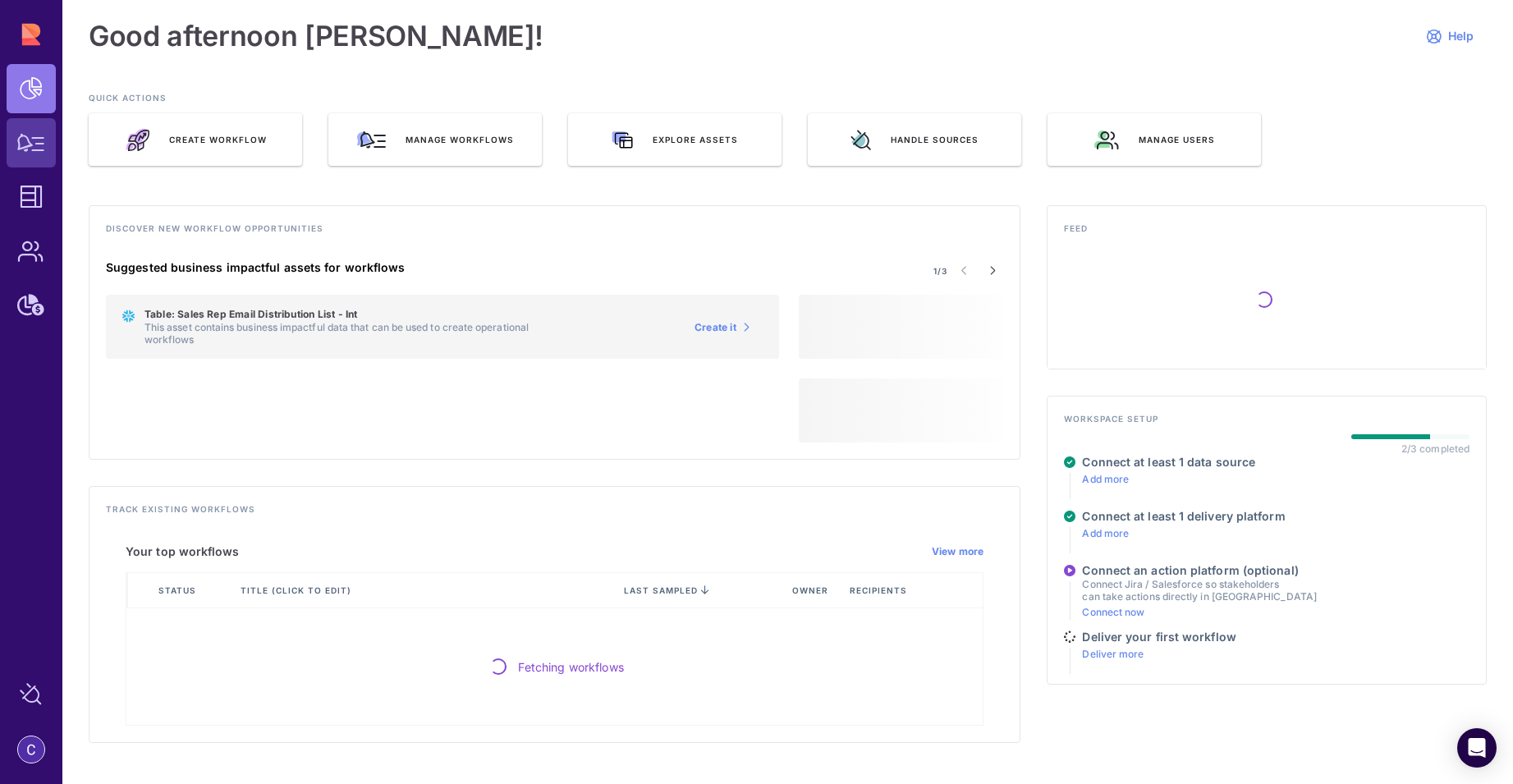  I want to click on span: Explore assets, so click(695, 139).